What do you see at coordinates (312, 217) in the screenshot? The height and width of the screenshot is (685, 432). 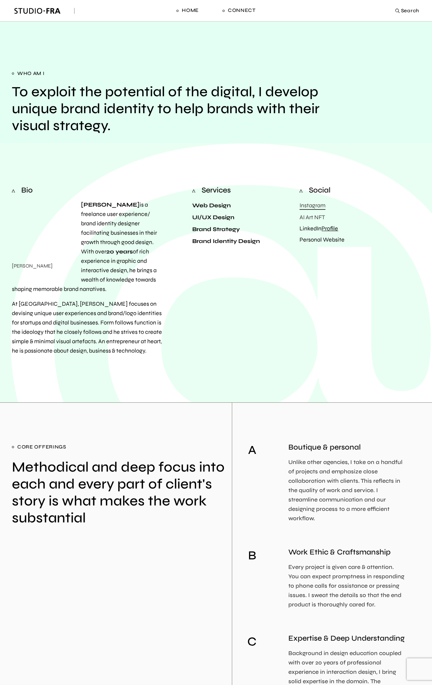 I see `a: AI Art NFT` at bounding box center [312, 217].